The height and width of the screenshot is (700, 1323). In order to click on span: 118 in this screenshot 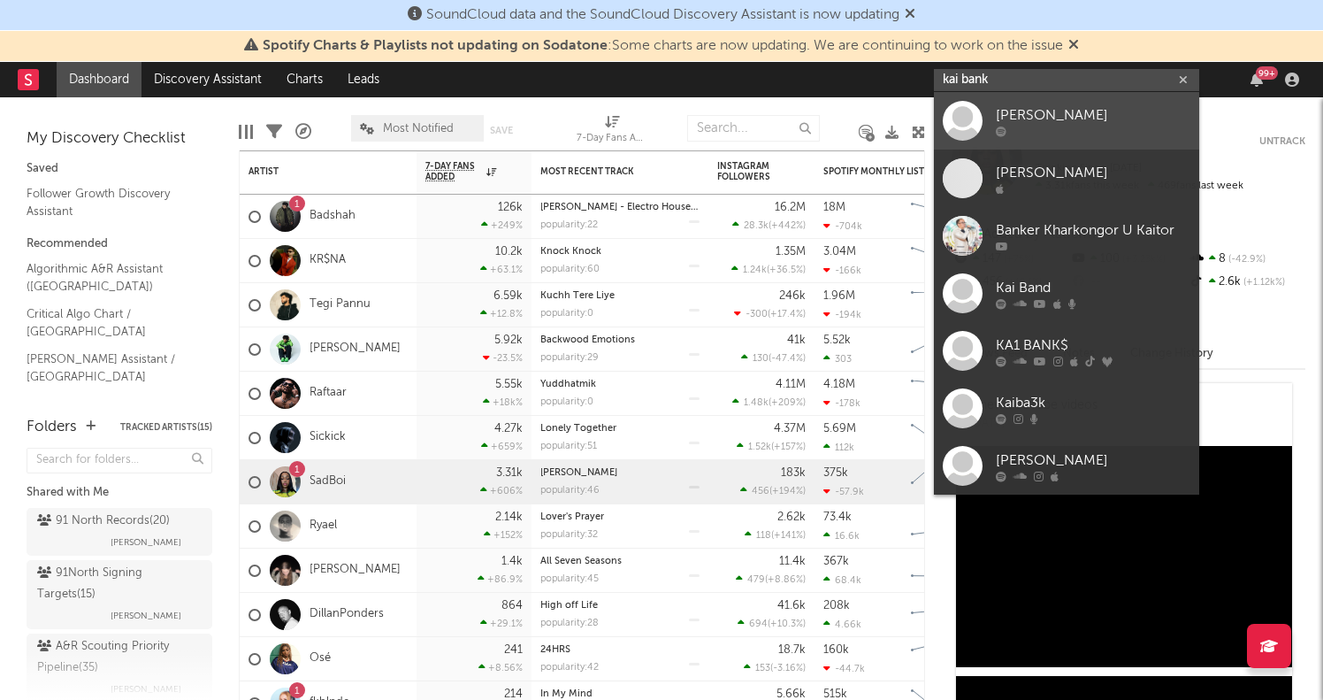, I will do `click(763, 535)`.